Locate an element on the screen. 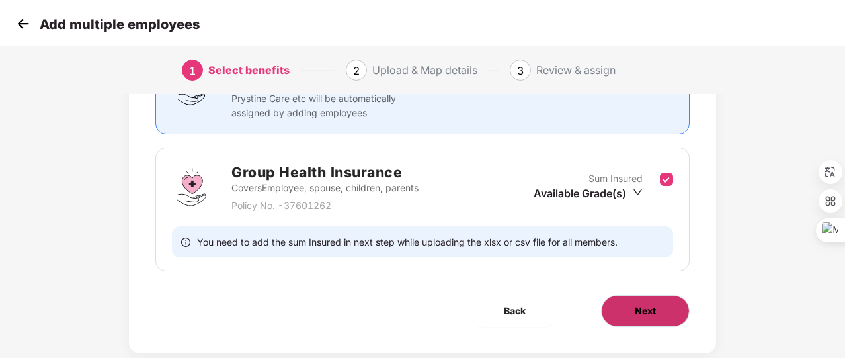 Image resolution: width=845 pixels, height=358 pixels. div: Select benefits is located at coordinates (249, 70).